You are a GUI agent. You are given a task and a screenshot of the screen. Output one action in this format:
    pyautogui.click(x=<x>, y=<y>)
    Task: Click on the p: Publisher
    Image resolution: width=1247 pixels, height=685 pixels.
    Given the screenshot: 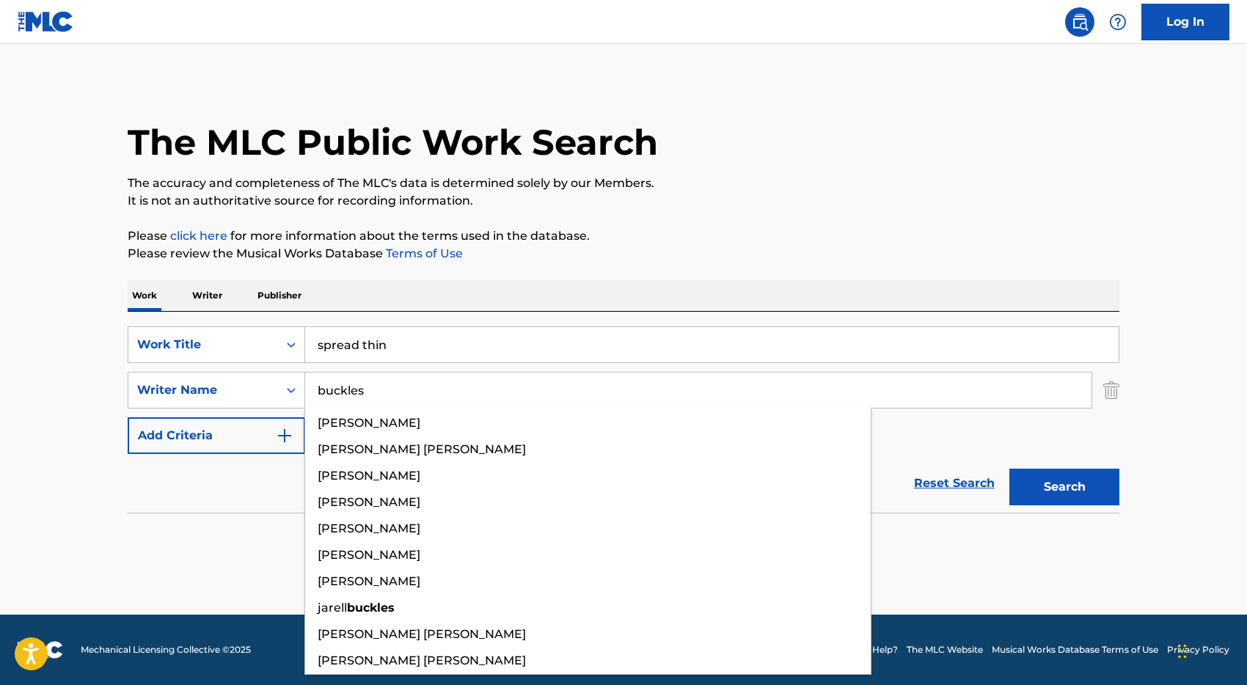 What is the action you would take?
    pyautogui.click(x=280, y=296)
    